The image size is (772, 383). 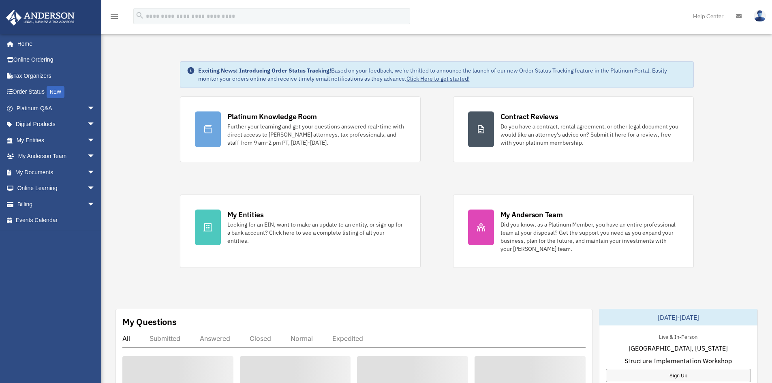 What do you see at coordinates (678, 361) in the screenshot?
I see `span: Structure Implementation Workshop` at bounding box center [678, 361].